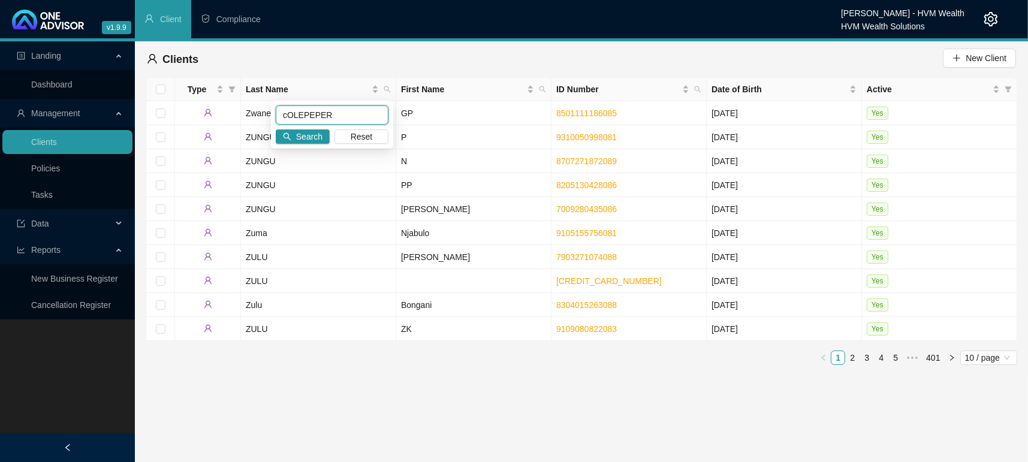  Describe the element at coordinates (952, 358) in the screenshot. I see `li: Next Page` at that location.